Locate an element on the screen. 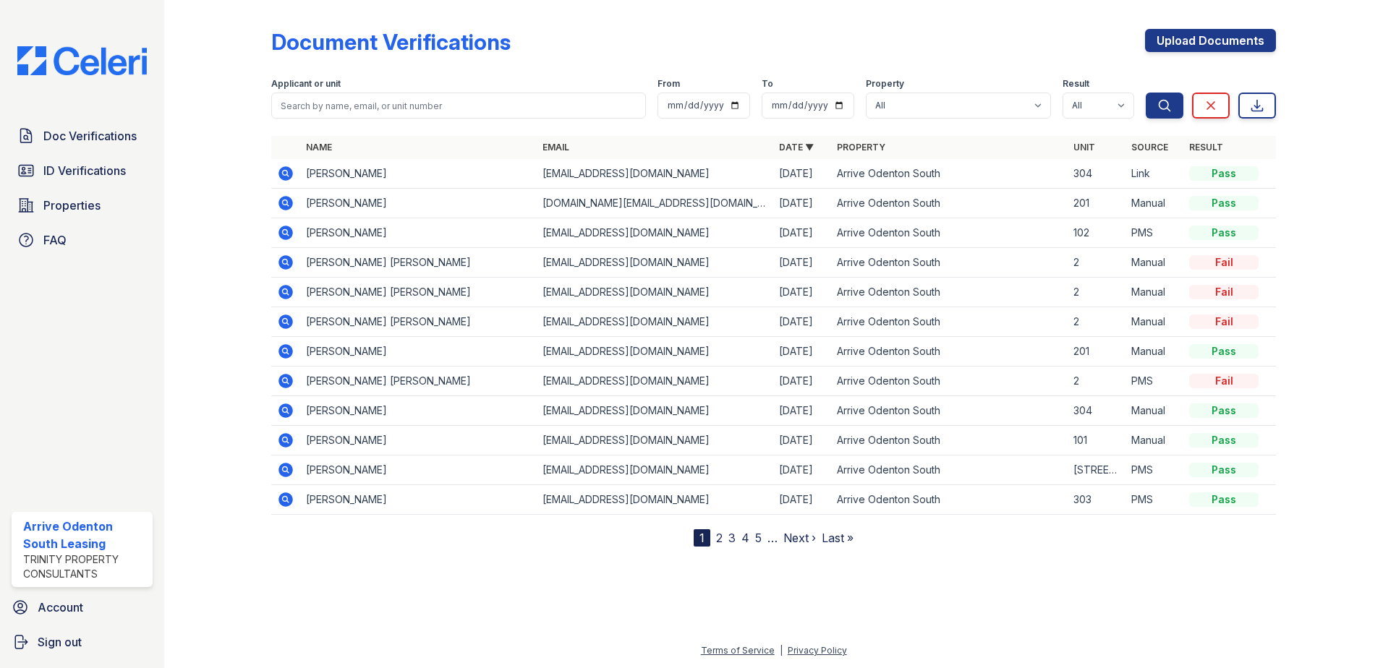 The width and height of the screenshot is (1383, 668). a: Result is located at coordinates (1206, 147).